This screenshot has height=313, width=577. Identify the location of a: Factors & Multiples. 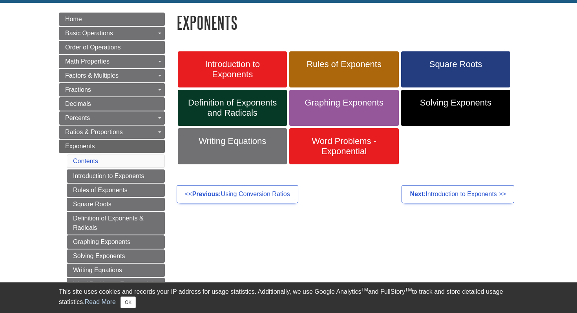
(112, 76).